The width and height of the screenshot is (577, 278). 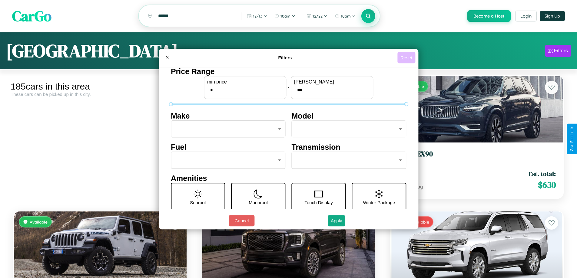 What do you see at coordinates (288, 71) in the screenshot?
I see `h4: Price Range` at bounding box center [288, 71].